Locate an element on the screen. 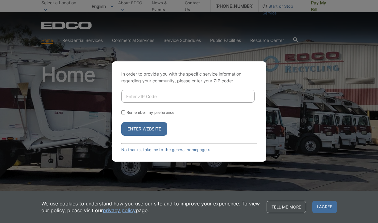 This screenshot has width=378, height=223. span: I agree is located at coordinates (325, 207).